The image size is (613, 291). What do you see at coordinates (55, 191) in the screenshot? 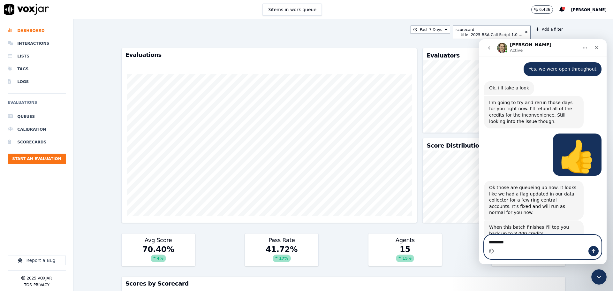
I see `div: When this batch finishes I'll top you back up to 8,000 credits` at bounding box center [55, 191].